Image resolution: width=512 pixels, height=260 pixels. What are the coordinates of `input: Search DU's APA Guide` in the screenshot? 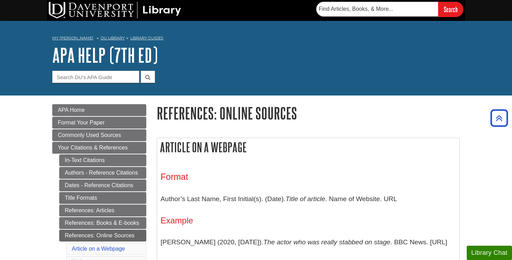 It's located at (96, 77).